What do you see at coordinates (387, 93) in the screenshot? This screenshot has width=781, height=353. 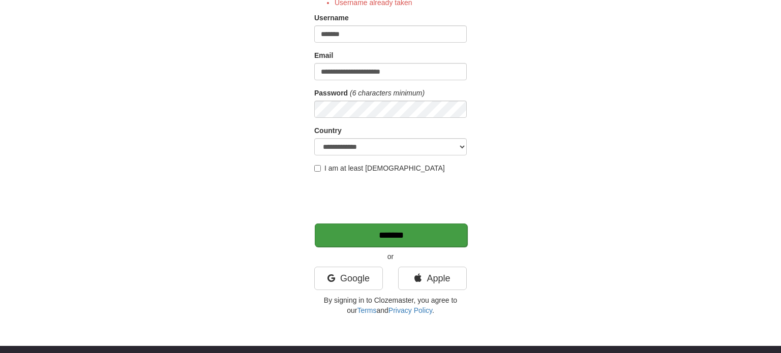 I see `em: (6 characters minimum)` at bounding box center [387, 93].